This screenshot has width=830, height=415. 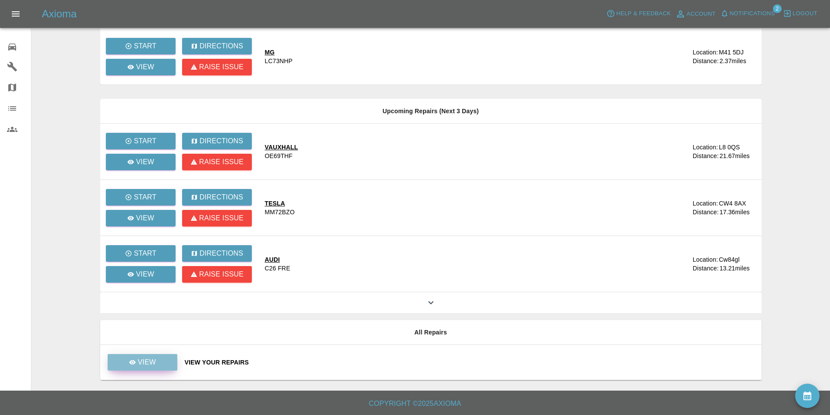 What do you see at coordinates (704, 208) in the screenshot?
I see `a: Location:CW4 8AXDistance:17.36miles` at bounding box center [704, 208].